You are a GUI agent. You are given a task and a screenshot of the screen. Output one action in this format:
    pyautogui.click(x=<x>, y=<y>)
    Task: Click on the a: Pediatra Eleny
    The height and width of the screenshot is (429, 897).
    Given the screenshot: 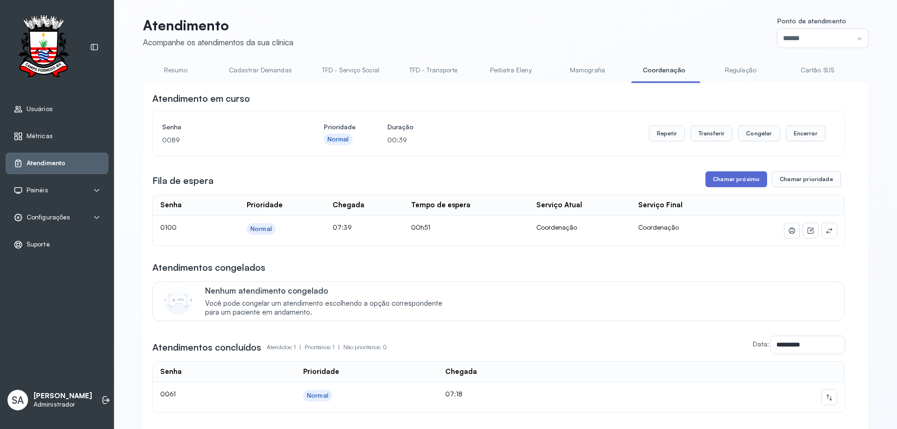 What is the action you would take?
    pyautogui.click(x=510, y=70)
    